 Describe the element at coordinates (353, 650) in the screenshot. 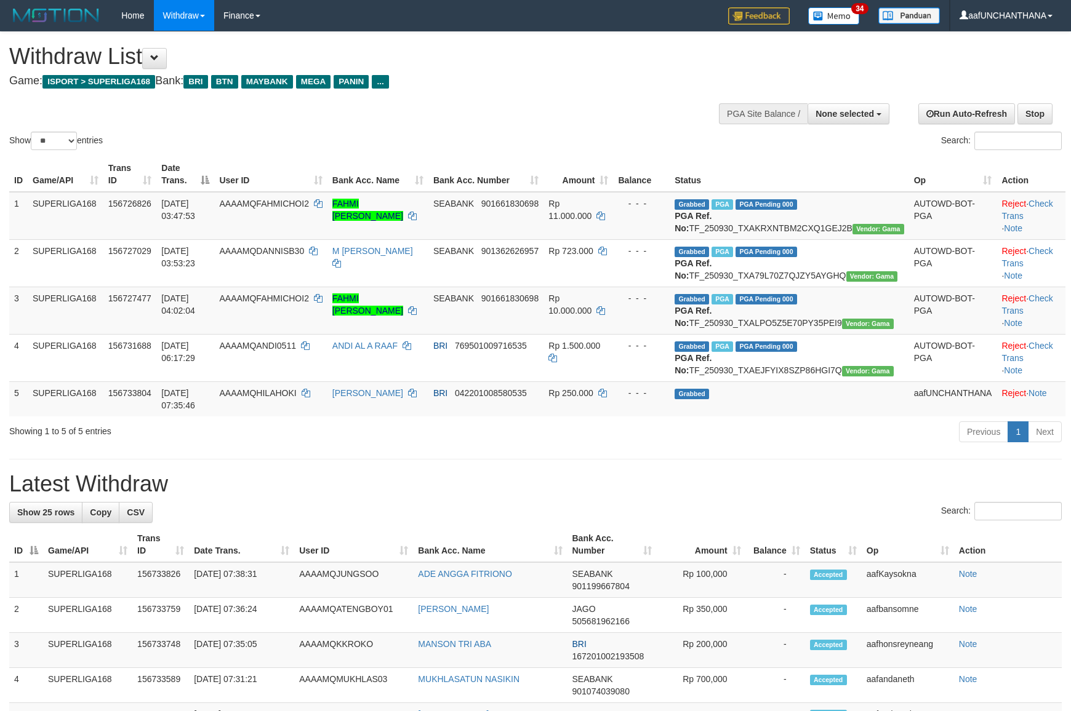

I see `td: AAAAMQKKROKO` at that location.